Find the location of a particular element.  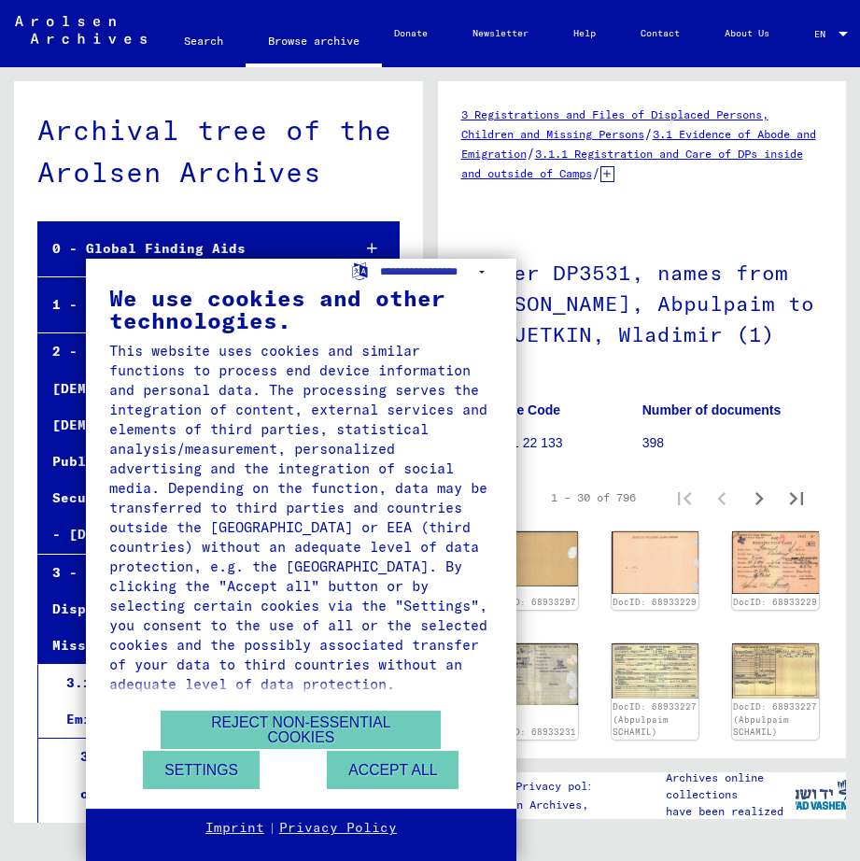

a: Privacy Policy is located at coordinates (338, 828).